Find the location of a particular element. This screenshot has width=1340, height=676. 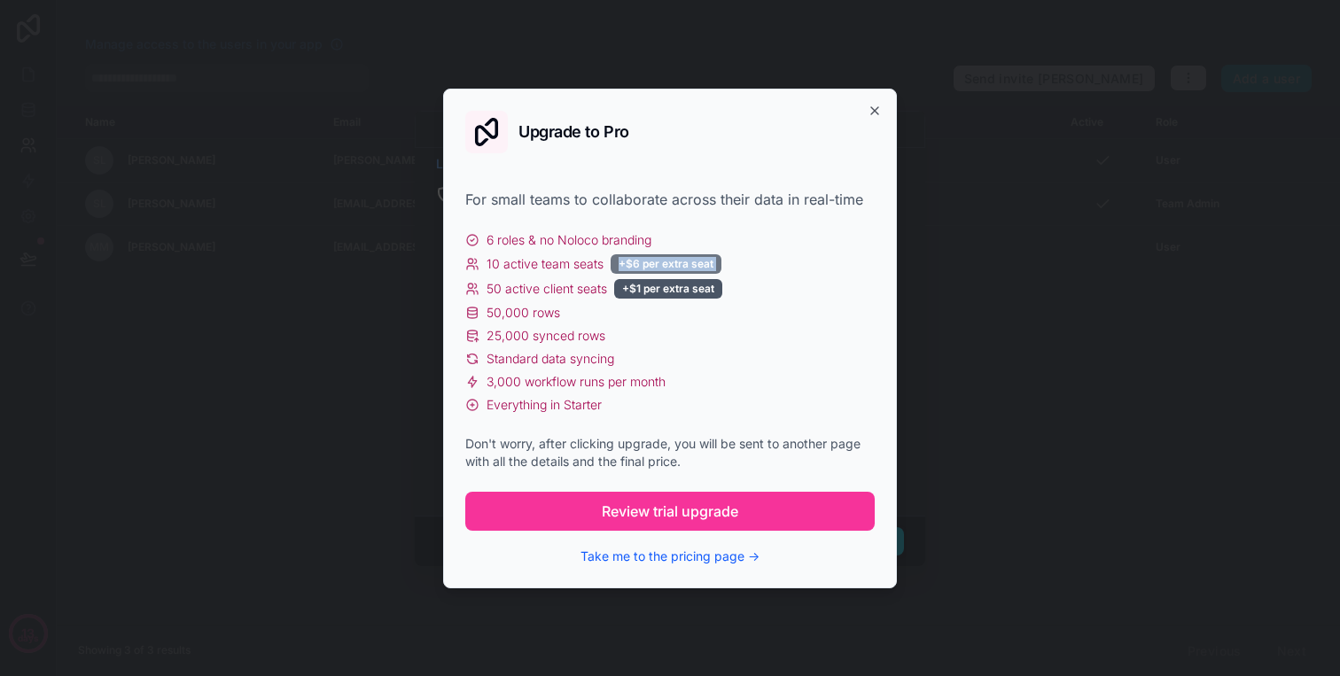

span: Review trial upgrade is located at coordinates (670, 511).